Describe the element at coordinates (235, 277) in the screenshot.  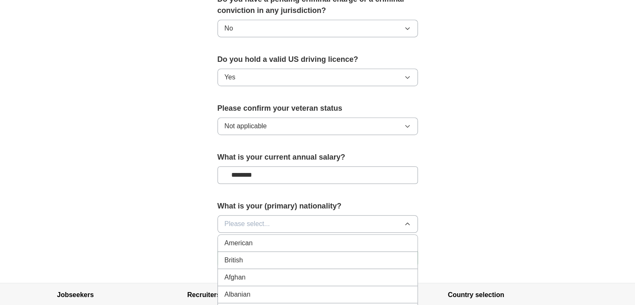
I see `span: Afghan` at that location.